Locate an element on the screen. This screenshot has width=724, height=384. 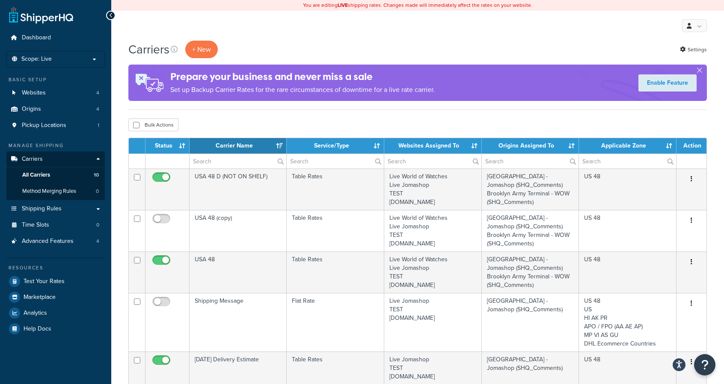
span: Pickup Locations is located at coordinates (44, 125).